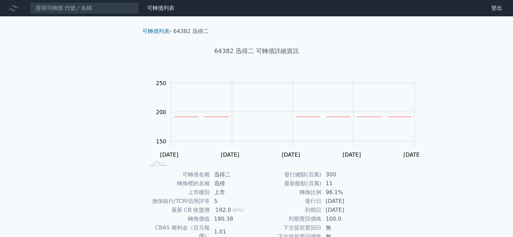 This screenshot has width=513, height=237. What do you see at coordinates (345, 219) in the screenshot?
I see `td: 100.0` at bounding box center [345, 219].